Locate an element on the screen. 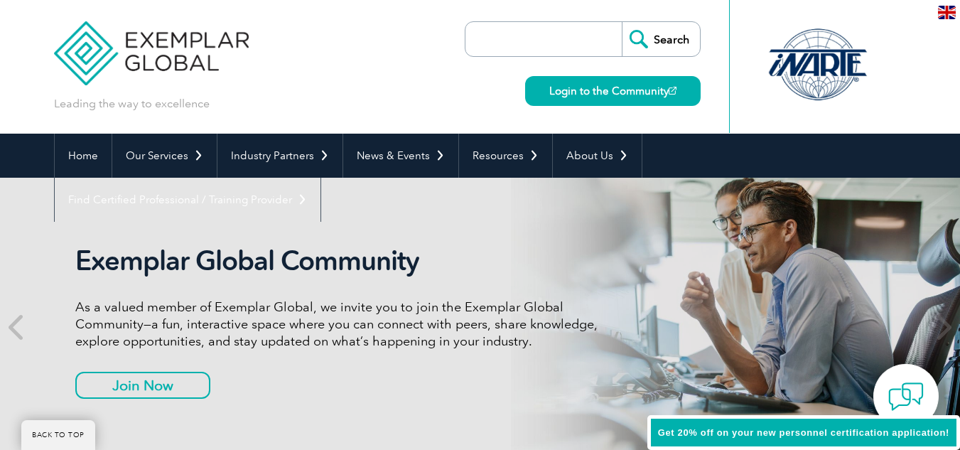 This screenshot has height=450, width=960. img: open_square.png is located at coordinates (672, 90).